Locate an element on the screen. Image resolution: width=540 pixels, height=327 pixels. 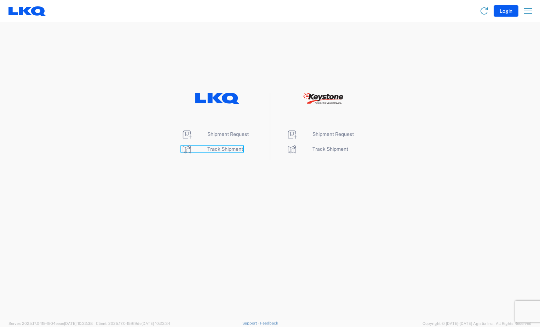
span: Client: 2025.17.0-159f9de is located at coordinates (133, 324).